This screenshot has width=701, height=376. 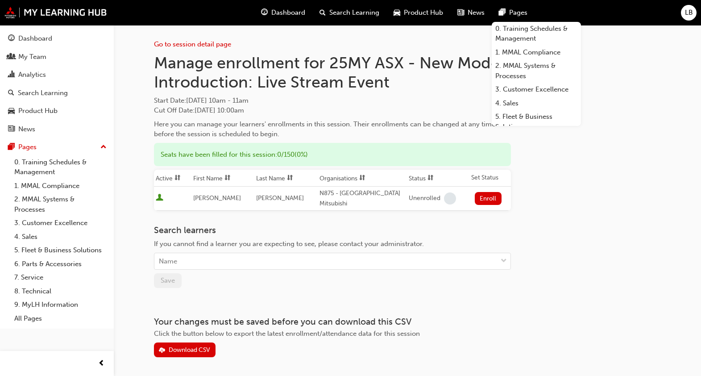 What do you see at coordinates (350, 13) in the screenshot?
I see `a: search-iconSearch Learning` at bounding box center [350, 13].